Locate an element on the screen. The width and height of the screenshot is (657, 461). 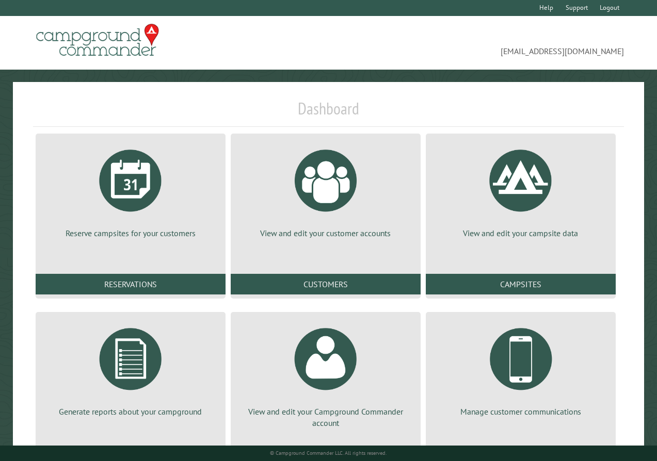
small: © Campground Commander LLC. All rights reserved. is located at coordinates (328, 453).